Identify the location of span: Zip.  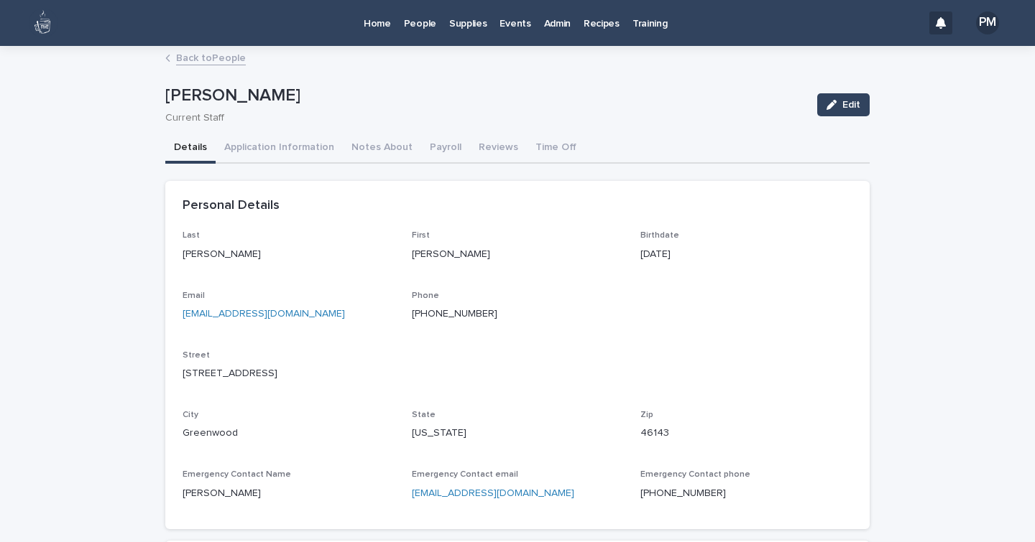
(647, 415).